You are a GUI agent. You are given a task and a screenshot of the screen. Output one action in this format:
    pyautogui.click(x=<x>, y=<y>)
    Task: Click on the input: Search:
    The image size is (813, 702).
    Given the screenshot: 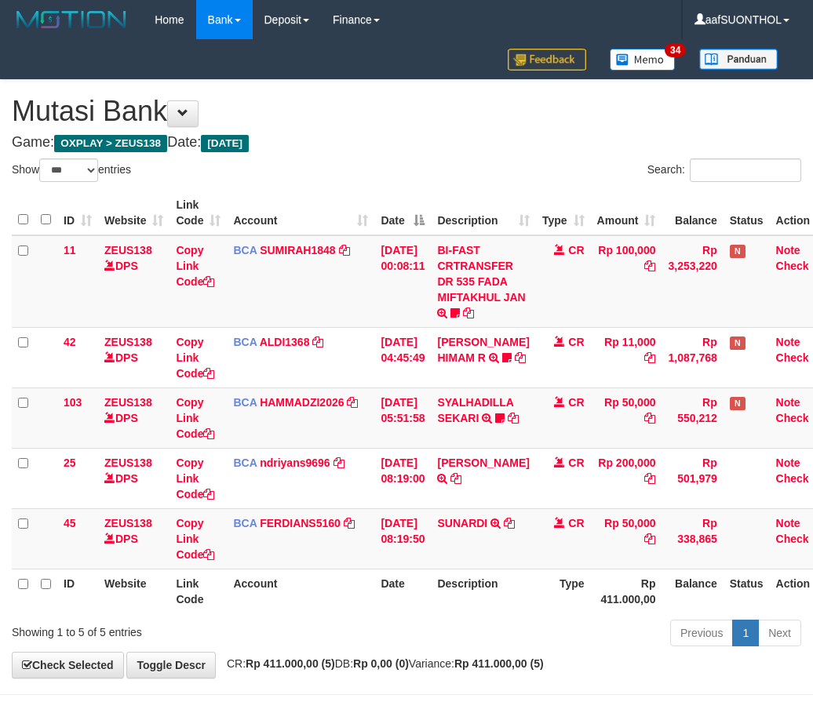 What is the action you would take?
    pyautogui.click(x=745, y=170)
    